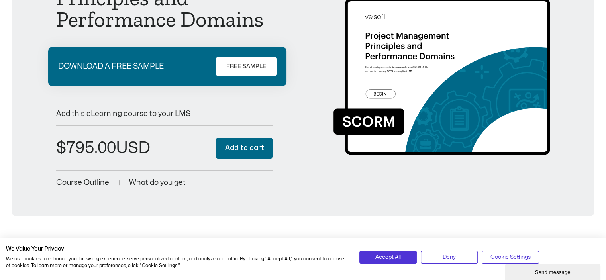 Image resolution: width=606 pixels, height=280 pixels. What do you see at coordinates (510, 257) in the screenshot?
I see `span: Cookie Settings` at bounding box center [510, 257].